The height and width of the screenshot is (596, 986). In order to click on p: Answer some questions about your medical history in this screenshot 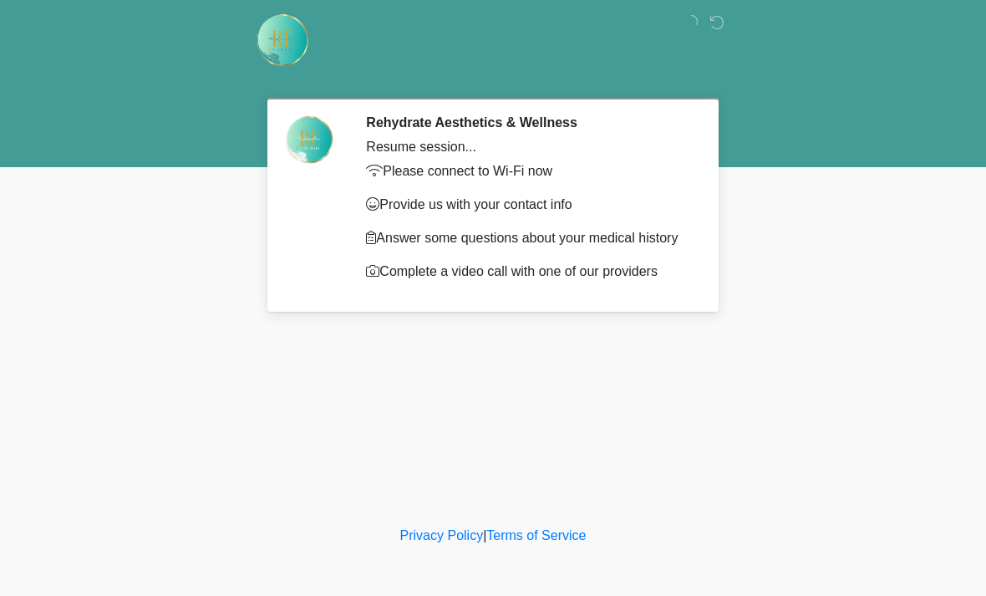, I will do `click(528, 238)`.